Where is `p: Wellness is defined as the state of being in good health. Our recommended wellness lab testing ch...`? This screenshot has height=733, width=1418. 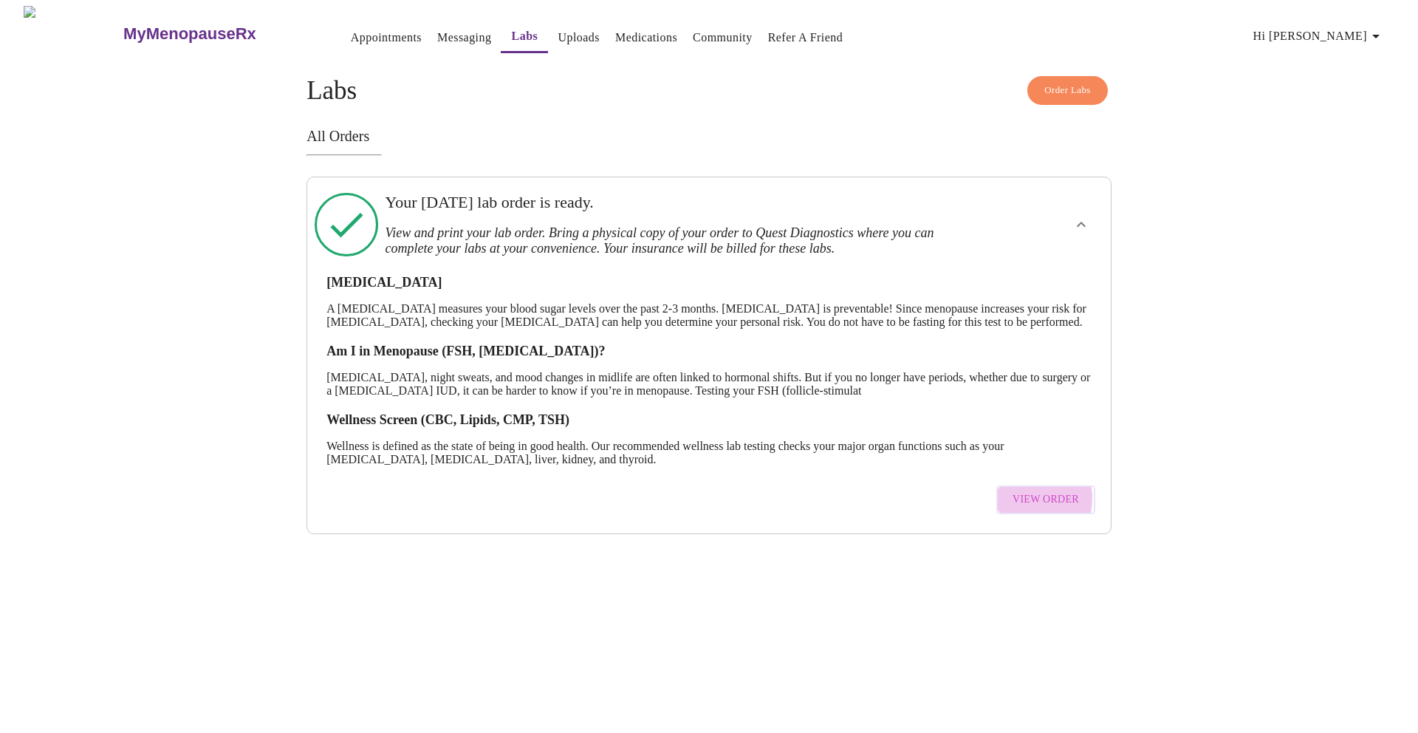
p: Wellness is defined as the state of being in good health. Our recommended wellness lab testing ch... is located at coordinates (709, 453).